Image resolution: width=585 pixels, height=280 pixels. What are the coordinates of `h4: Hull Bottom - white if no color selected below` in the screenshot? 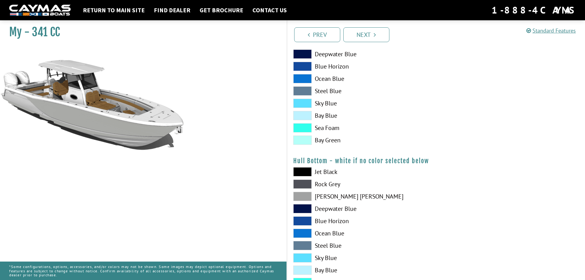 It's located at (436, 161).